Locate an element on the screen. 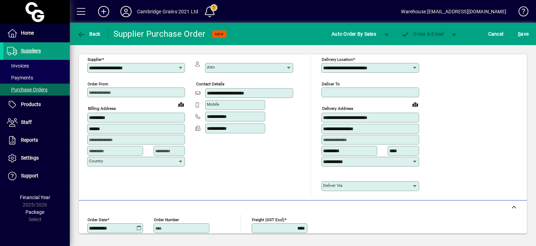 Image resolution: width=536 pixels, height=246 pixels. mat-label: Attn is located at coordinates (211, 67).